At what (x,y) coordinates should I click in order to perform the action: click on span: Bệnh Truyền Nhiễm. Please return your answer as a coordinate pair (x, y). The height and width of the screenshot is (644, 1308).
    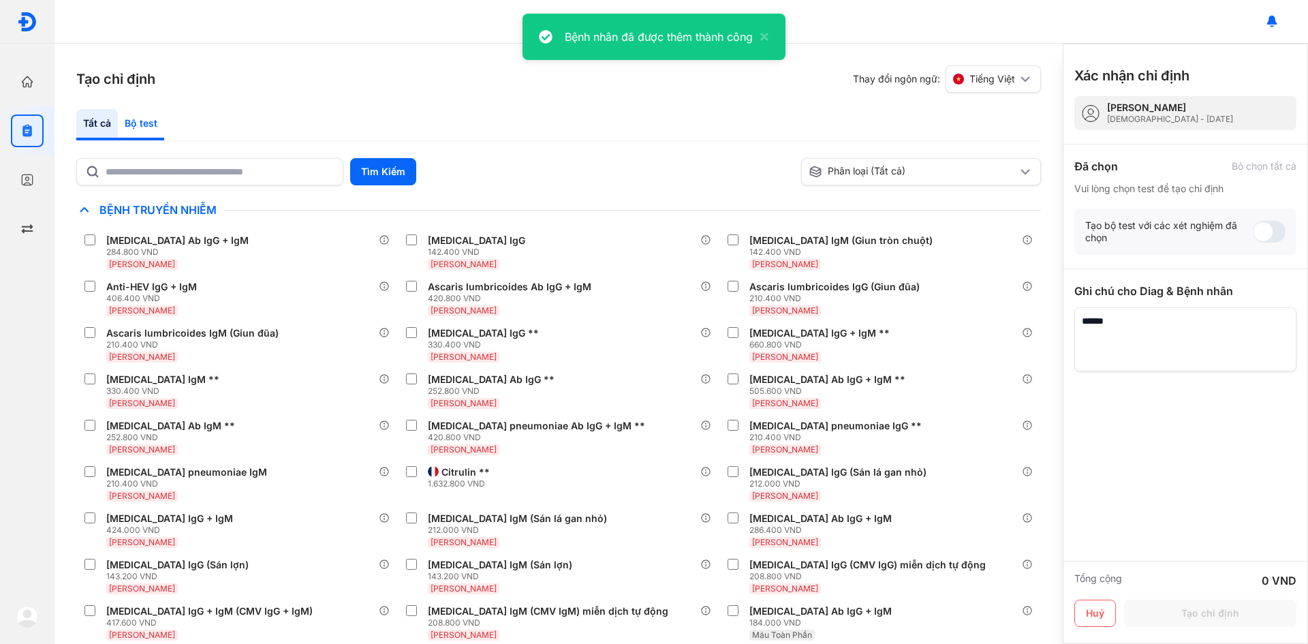
    Looking at the image, I should click on (158, 210).